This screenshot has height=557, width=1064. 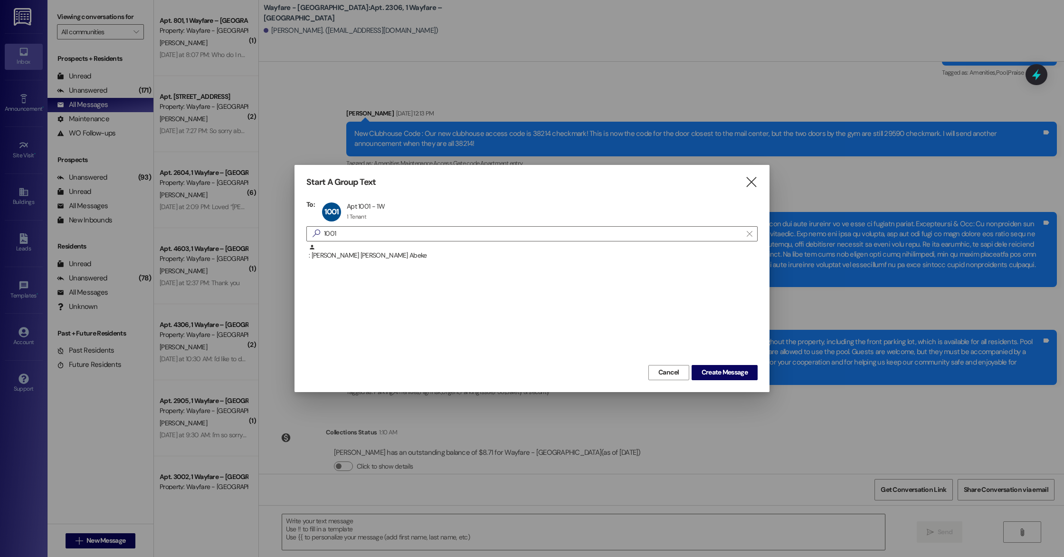 I want to click on span: 1001, so click(x=331, y=211).